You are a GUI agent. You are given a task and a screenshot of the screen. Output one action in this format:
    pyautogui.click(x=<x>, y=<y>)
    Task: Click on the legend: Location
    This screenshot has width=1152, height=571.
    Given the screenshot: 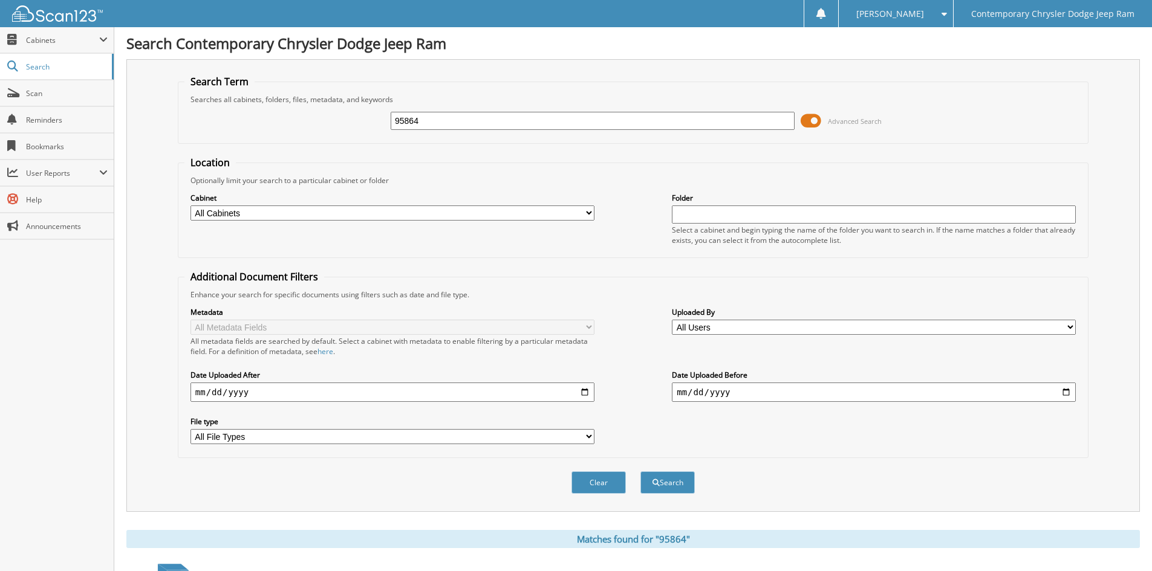 What is the action you would take?
    pyautogui.click(x=210, y=163)
    